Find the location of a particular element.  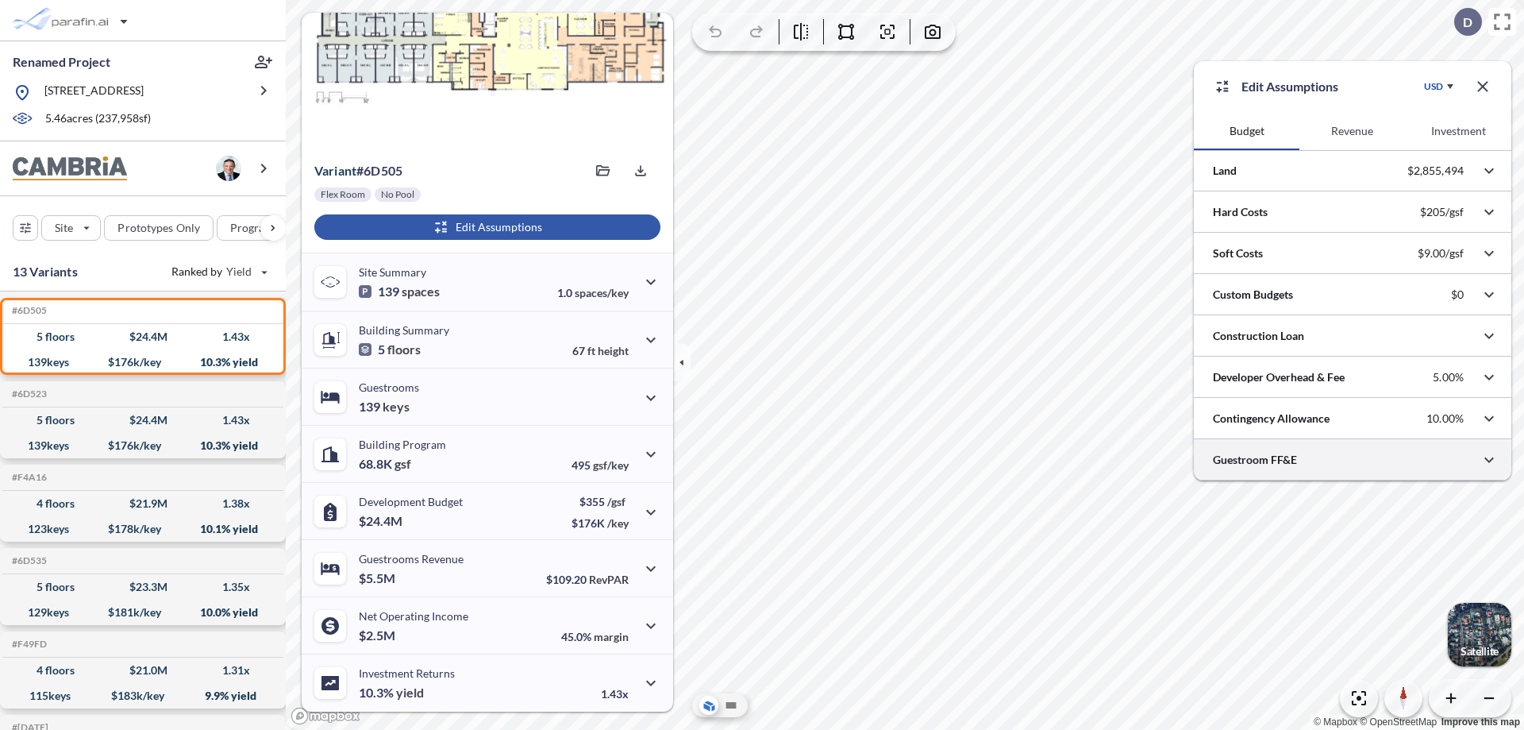

p: Developer Overhead & Fee is located at coordinates (1279, 377).